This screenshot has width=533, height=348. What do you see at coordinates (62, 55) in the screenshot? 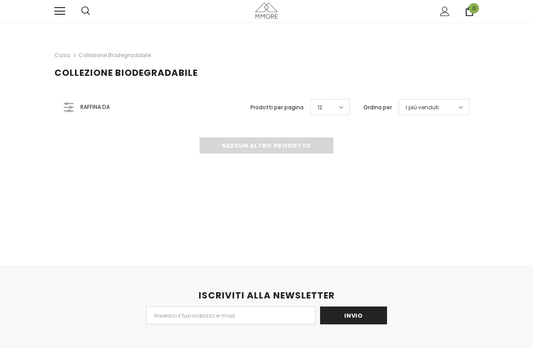
I see `a: Casa` at bounding box center [62, 55].